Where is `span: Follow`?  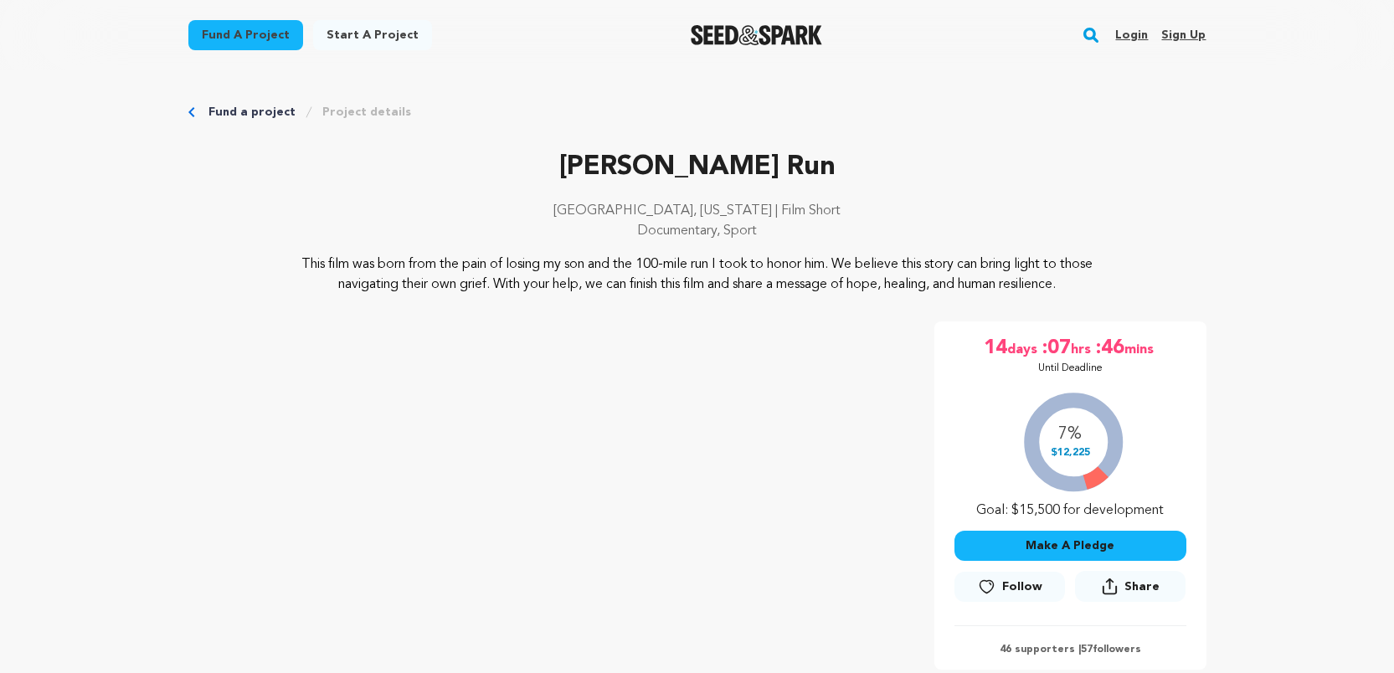
span: Follow is located at coordinates (1023, 587).